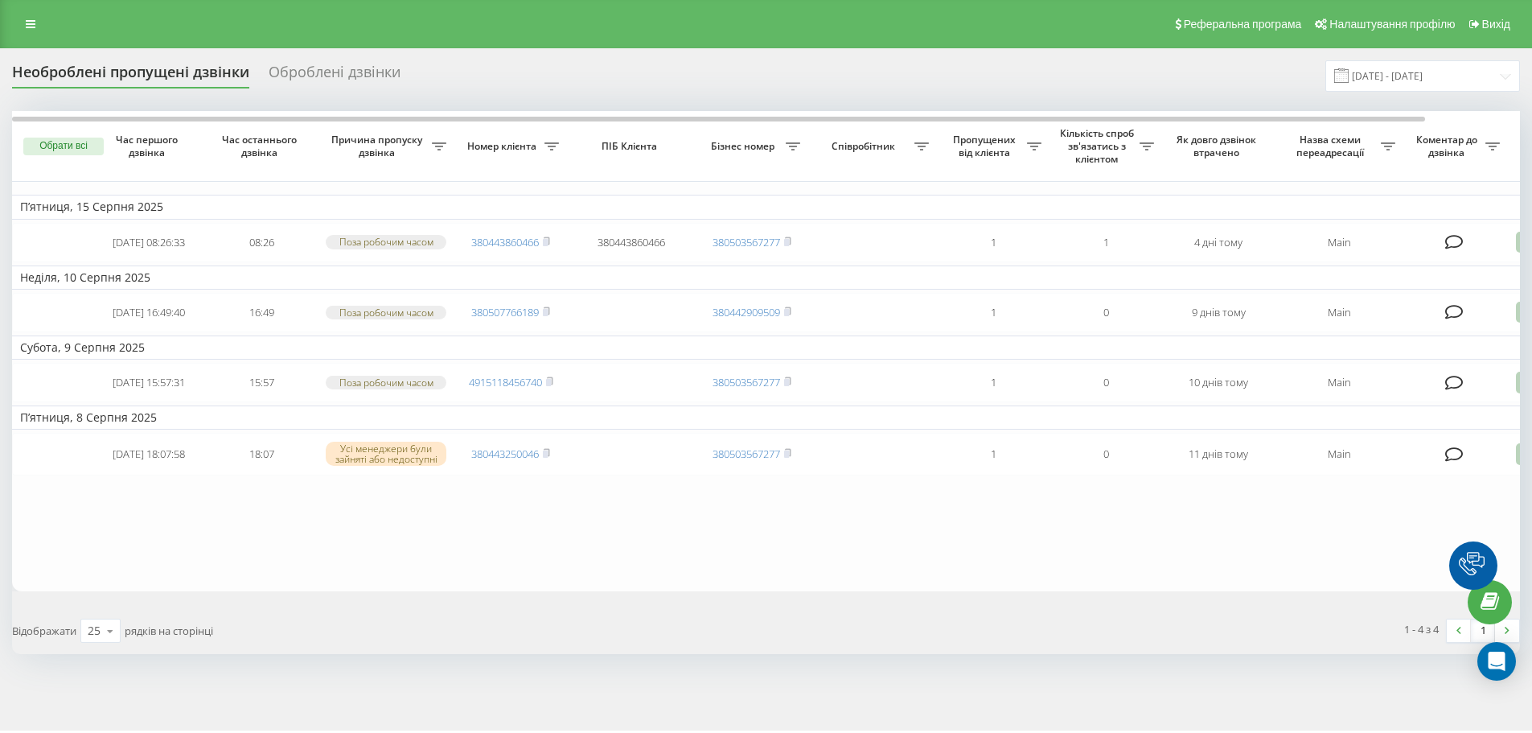  I want to click on td: 9 днів тому, so click(1218, 312).